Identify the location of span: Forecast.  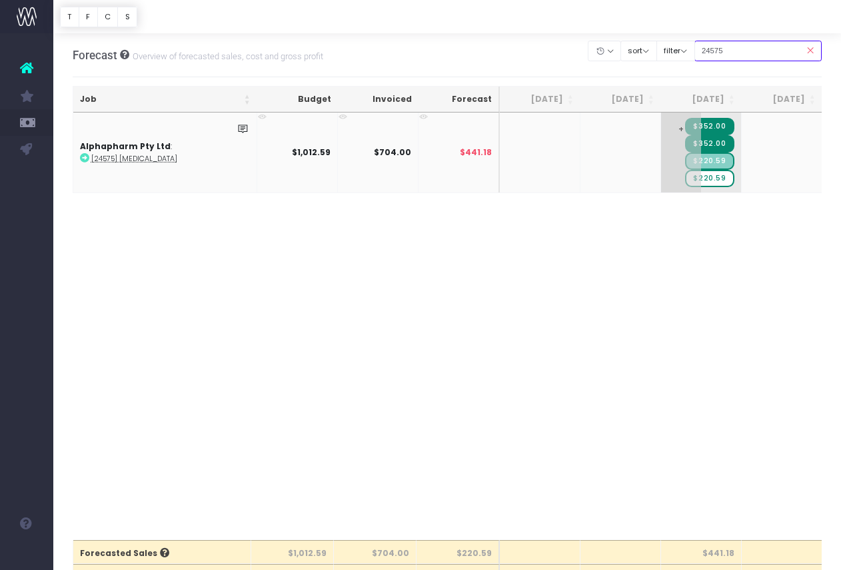
(95, 55).